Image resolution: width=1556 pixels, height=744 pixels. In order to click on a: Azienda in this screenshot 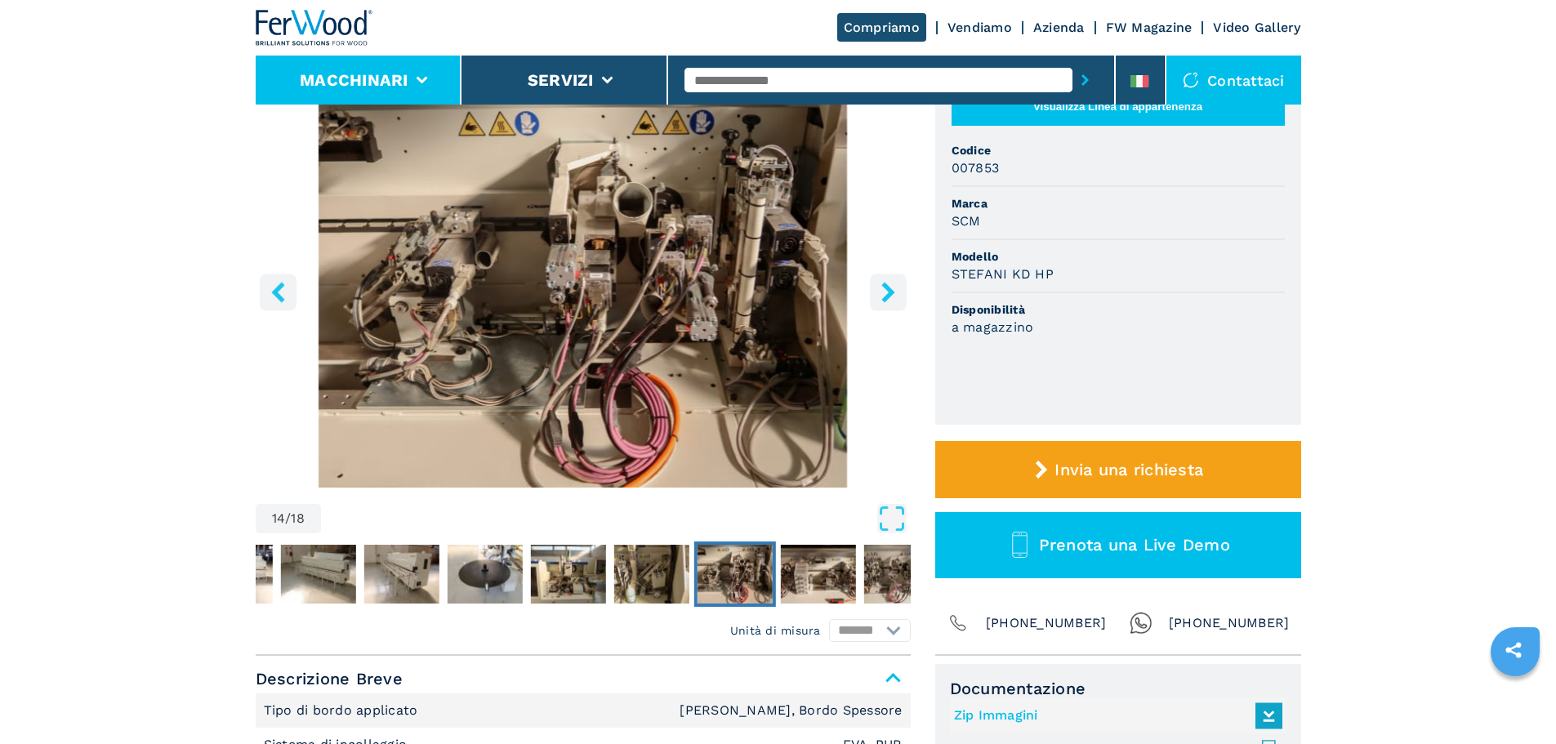, I will do `click(1059, 27)`.